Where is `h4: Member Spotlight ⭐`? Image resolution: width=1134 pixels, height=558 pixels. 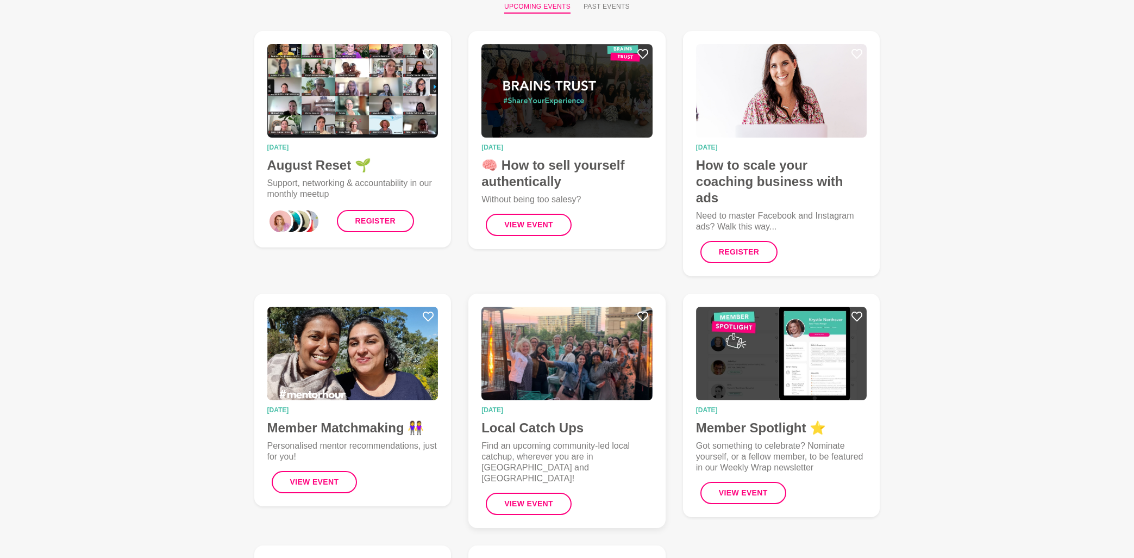 h4: Member Spotlight ⭐ is located at coordinates (782, 428).